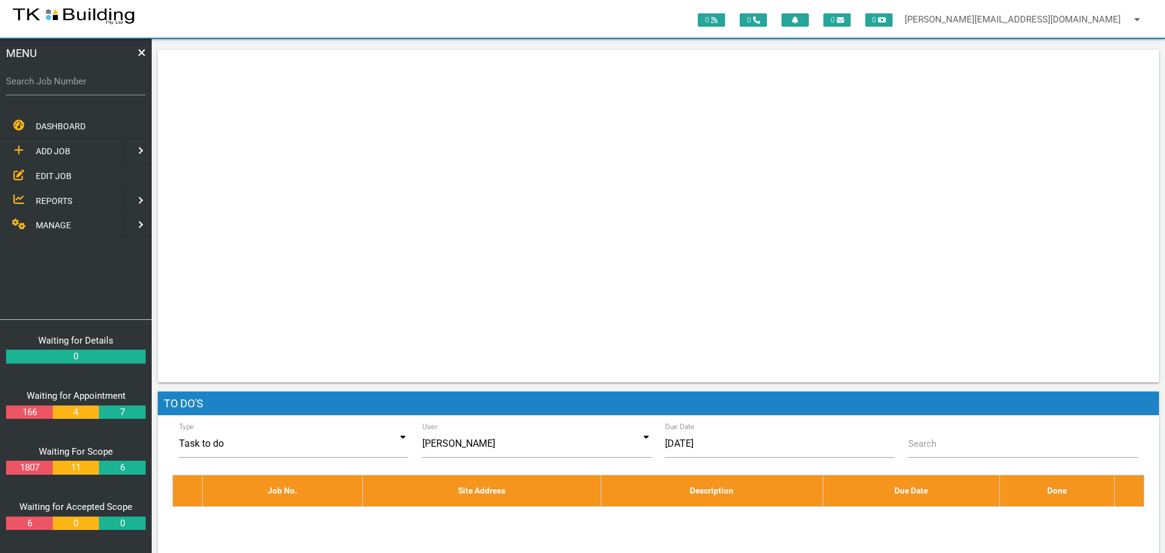 The image size is (1165, 553). I want to click on span: MANAGE, so click(53, 225).